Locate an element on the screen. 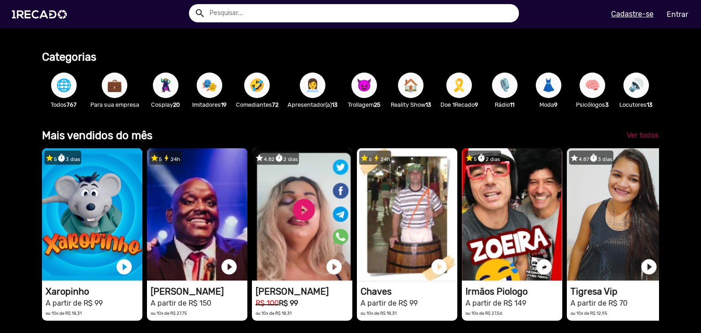 This screenshot has height=333, width=701. p: Apresentador(a) is located at coordinates (313, 105).